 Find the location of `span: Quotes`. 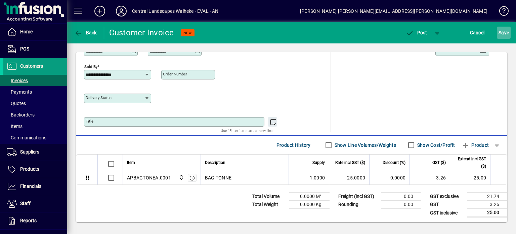

span: Quotes is located at coordinates (16, 103).